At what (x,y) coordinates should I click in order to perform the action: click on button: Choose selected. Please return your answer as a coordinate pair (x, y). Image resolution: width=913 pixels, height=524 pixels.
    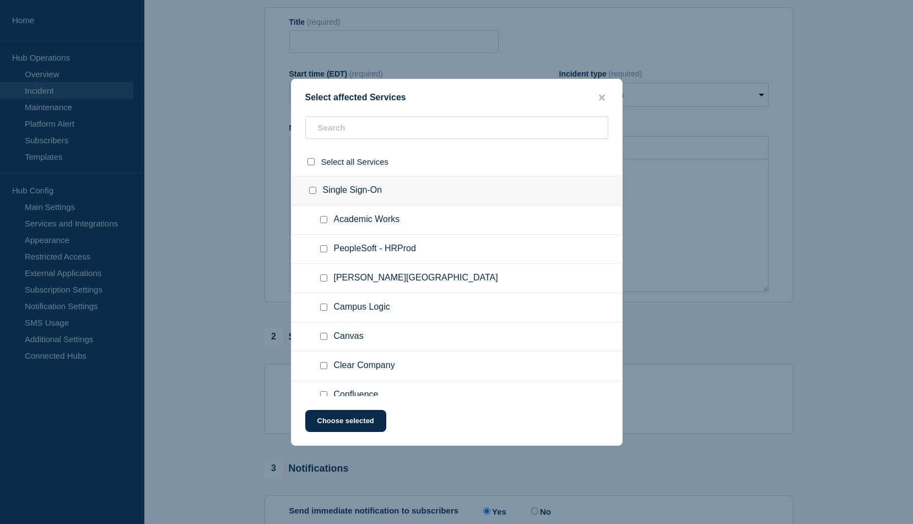
    Looking at the image, I should click on (346, 421).